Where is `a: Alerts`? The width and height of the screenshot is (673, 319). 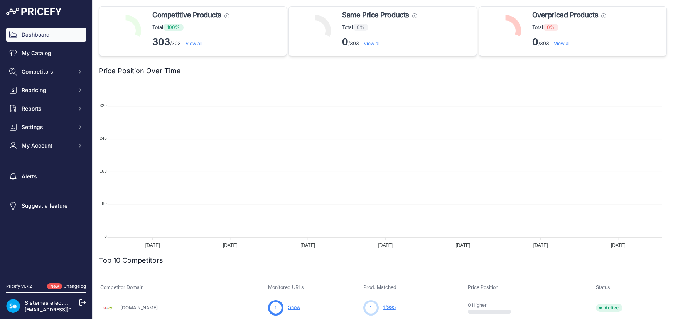
a: Alerts is located at coordinates (46, 177).